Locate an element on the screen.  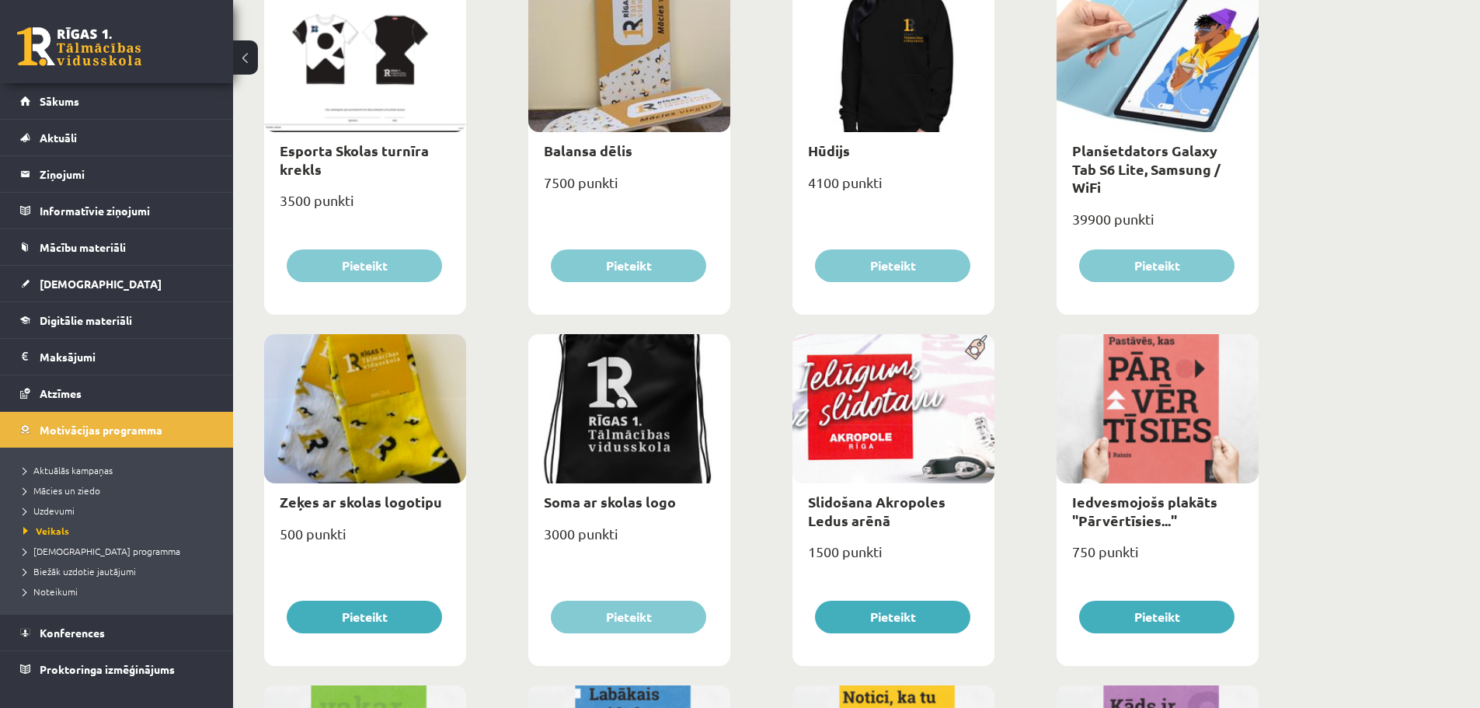
a: Planšetdators Galaxy Tab S6 Lite, Samsung / WiFi is located at coordinates (1146, 169).